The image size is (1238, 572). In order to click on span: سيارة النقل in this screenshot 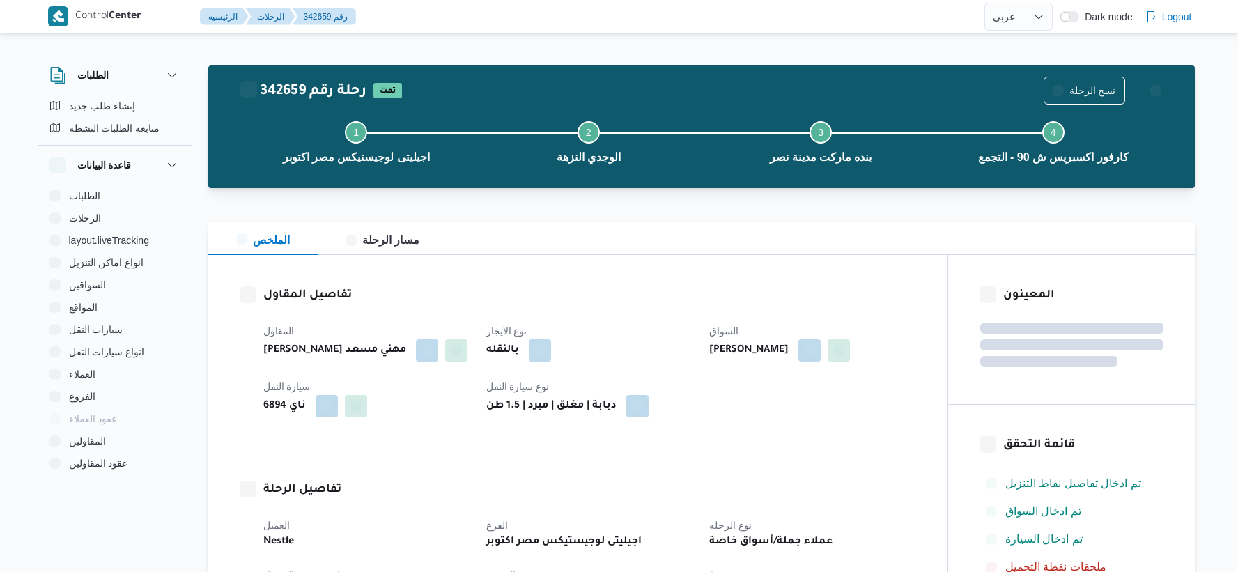, I will do `click(287, 387)`.